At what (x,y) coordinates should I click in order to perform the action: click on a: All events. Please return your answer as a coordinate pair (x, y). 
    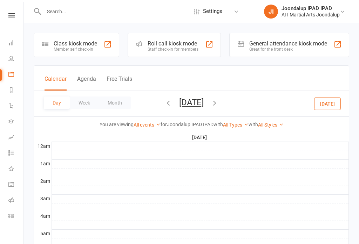
    Looking at the image, I should click on (147, 125).